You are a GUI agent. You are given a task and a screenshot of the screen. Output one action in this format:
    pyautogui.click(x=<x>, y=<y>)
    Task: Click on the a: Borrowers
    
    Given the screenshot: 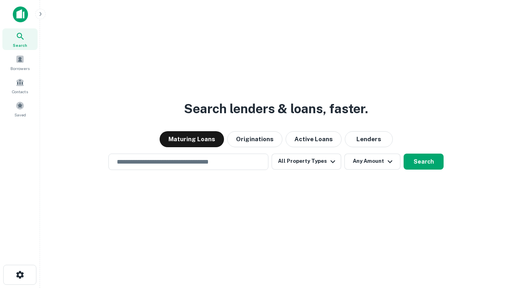 What is the action you would take?
    pyautogui.click(x=20, y=62)
    